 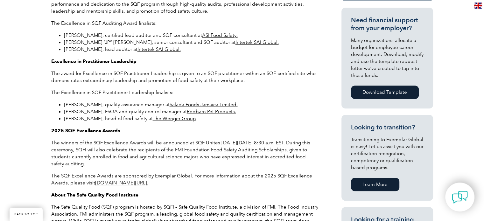 I want to click on p: The Excellence in SQF Auditing Award finalists:, so click(x=185, y=23).